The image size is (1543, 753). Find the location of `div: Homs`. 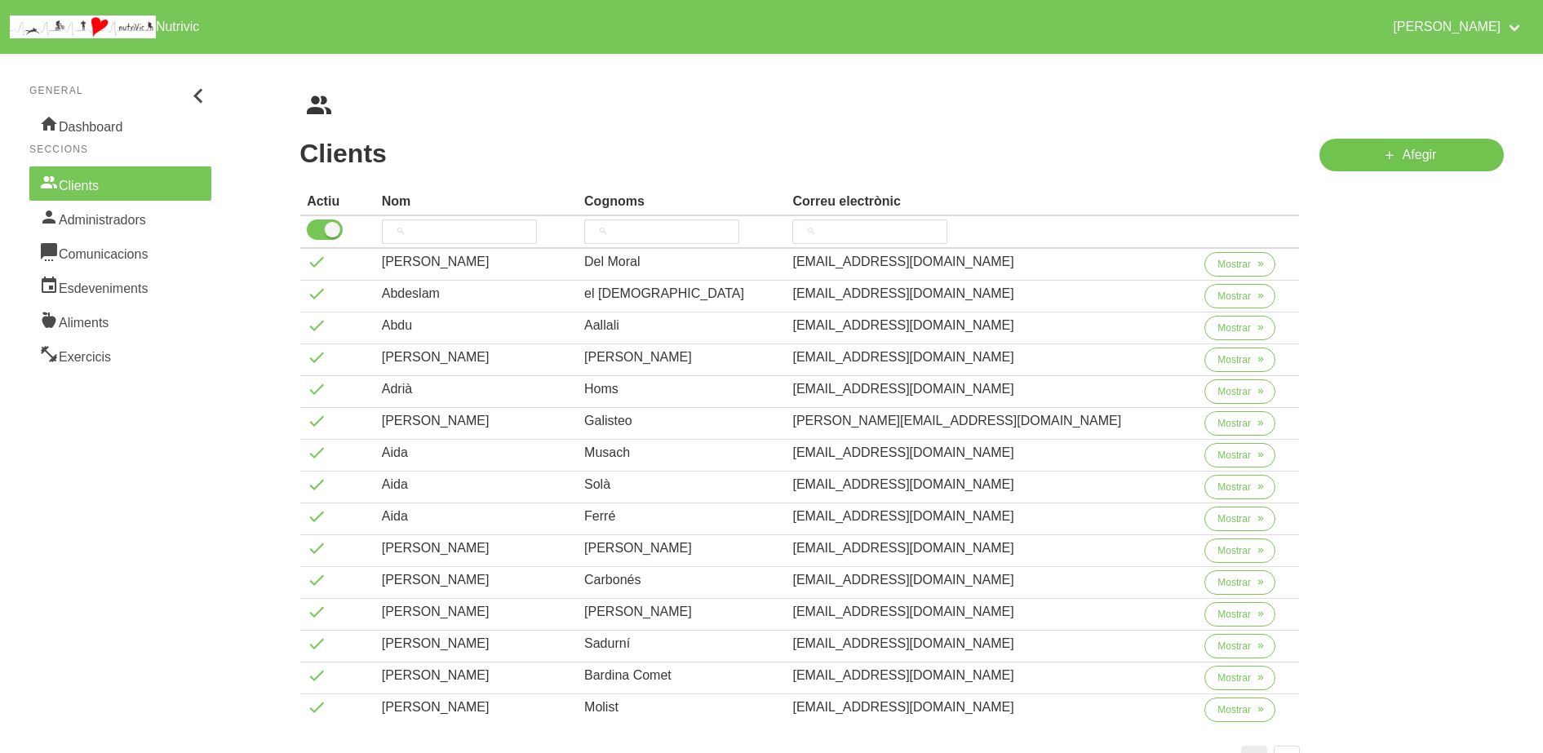

div: Homs is located at coordinates (681, 389).